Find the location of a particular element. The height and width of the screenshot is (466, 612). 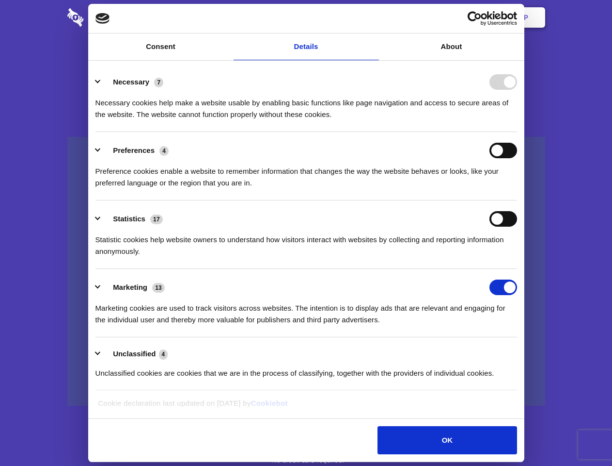

h1: Eliminate Slack Data Loss. is located at coordinates (306, 61).